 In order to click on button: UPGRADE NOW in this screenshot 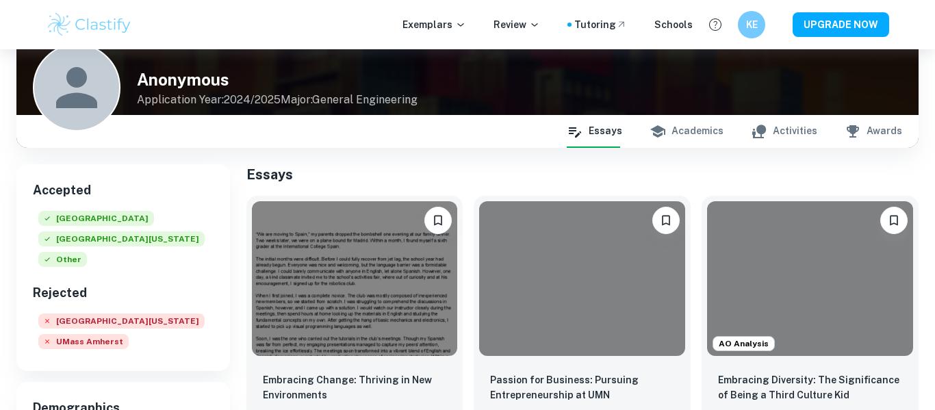, I will do `click(840, 25)`.